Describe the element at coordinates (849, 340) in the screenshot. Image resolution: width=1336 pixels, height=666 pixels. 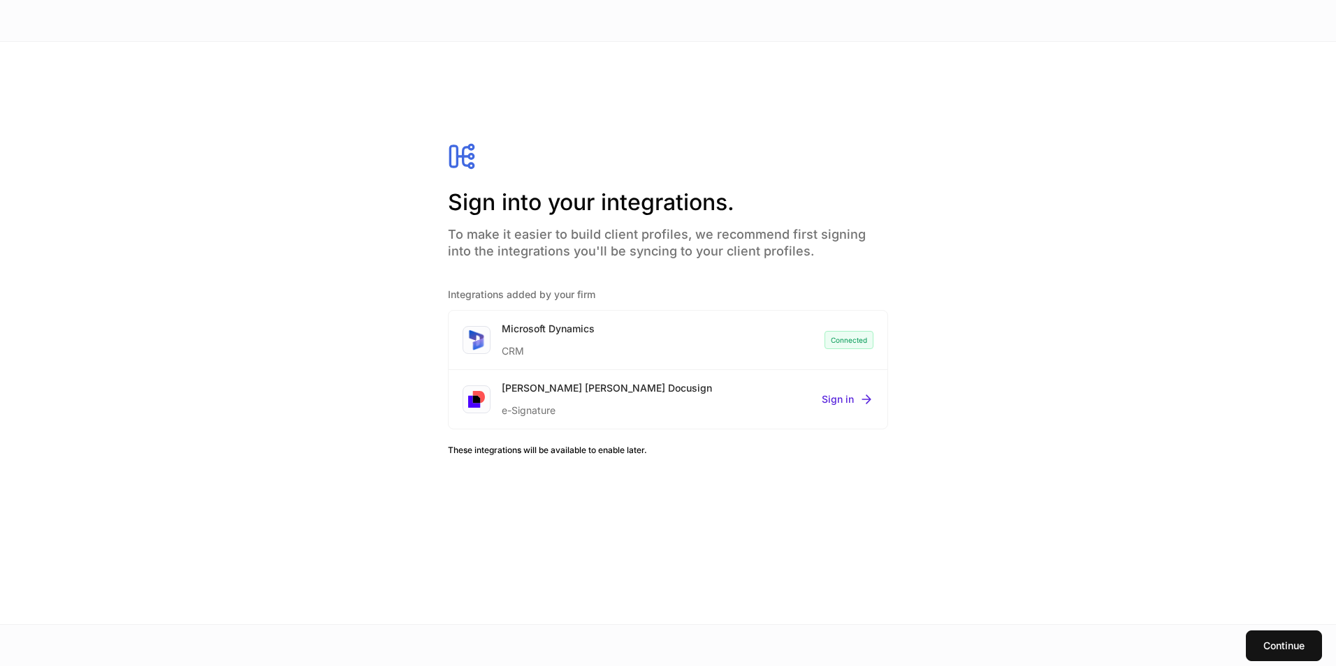
I see `div: Connected` at that location.